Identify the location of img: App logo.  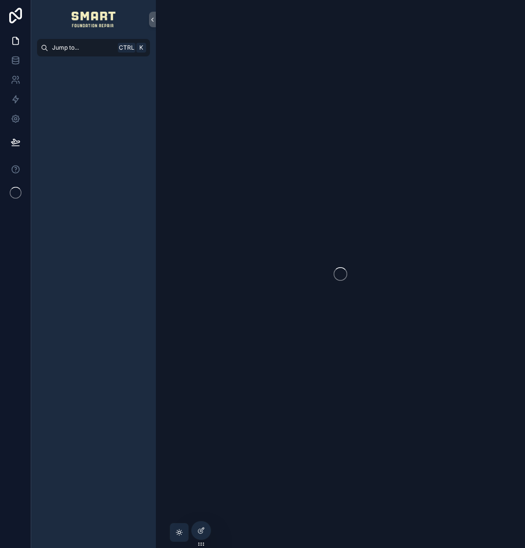
(93, 19).